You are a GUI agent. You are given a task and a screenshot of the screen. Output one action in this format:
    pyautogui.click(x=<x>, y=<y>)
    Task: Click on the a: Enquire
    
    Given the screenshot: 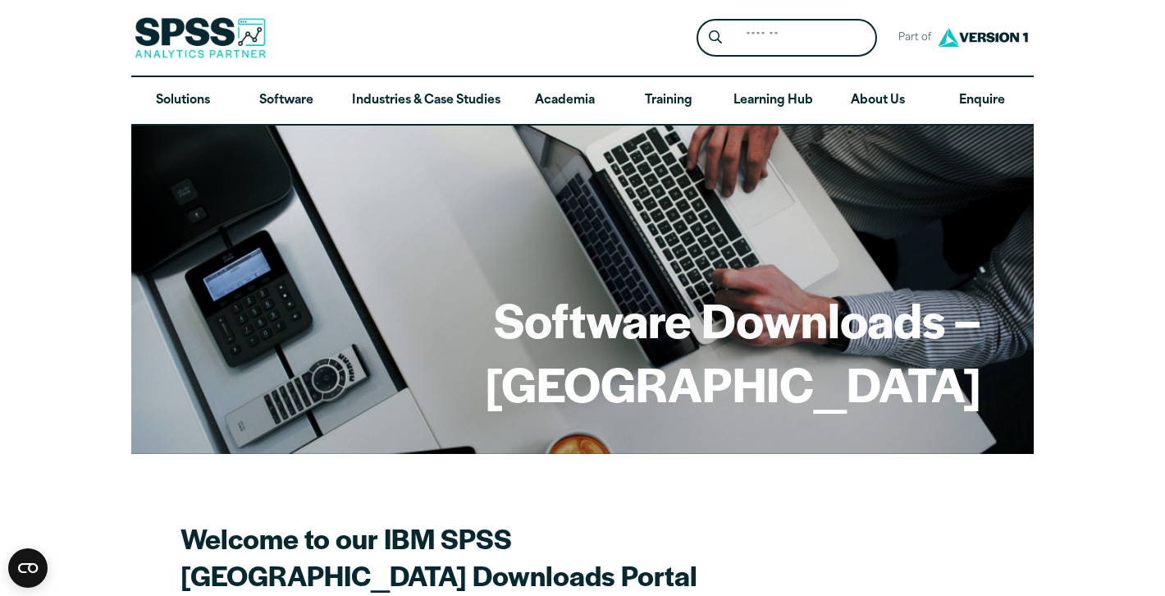 What is the action you would take?
    pyautogui.click(x=982, y=101)
    